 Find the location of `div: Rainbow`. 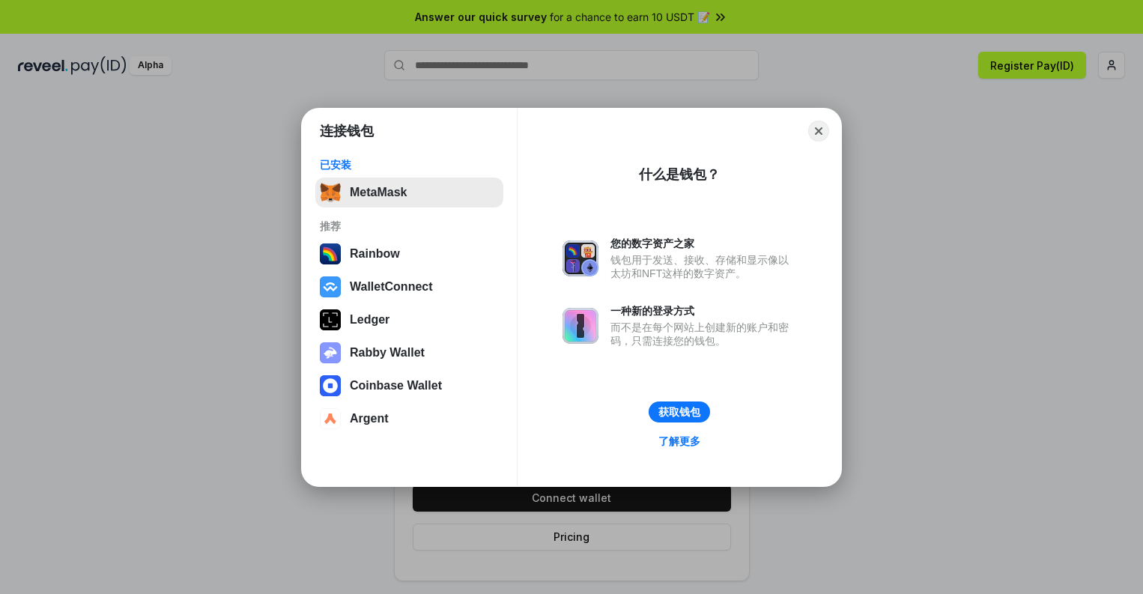

div: Rainbow is located at coordinates (375, 254).